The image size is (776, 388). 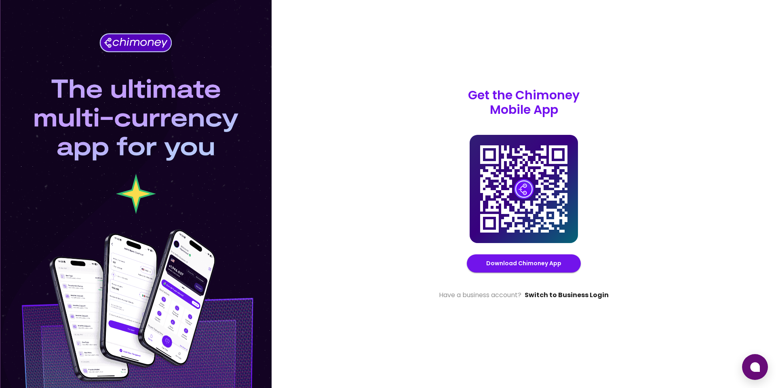 What do you see at coordinates (524, 264) in the screenshot?
I see `a: Download Chimoney App` at bounding box center [524, 264].